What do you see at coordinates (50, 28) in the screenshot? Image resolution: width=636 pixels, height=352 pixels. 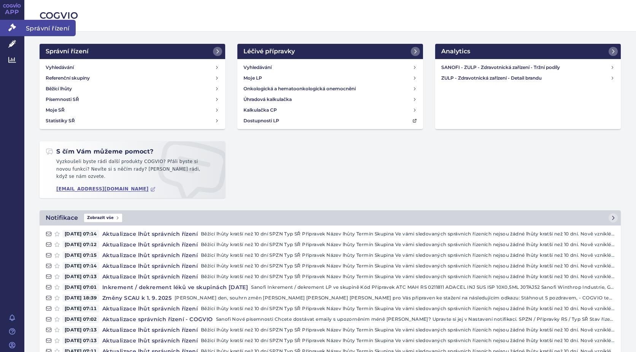 I see `span: Správní řízení` at bounding box center [50, 28].